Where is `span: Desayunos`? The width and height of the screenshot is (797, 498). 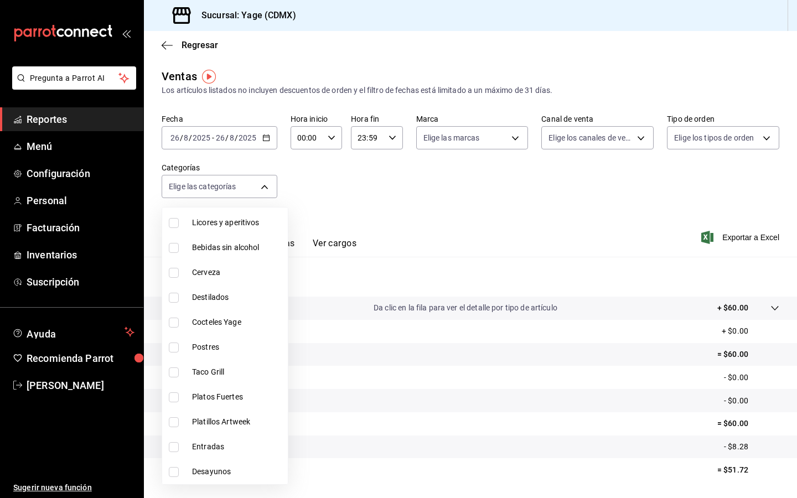 span: Desayunos is located at coordinates (237, 471).